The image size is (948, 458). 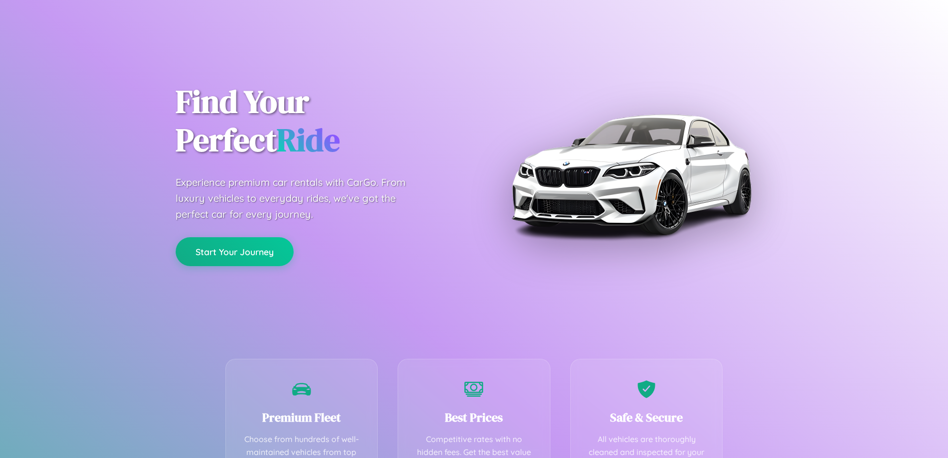 What do you see at coordinates (647, 417) in the screenshot?
I see `h3: Safe & Secure` at bounding box center [647, 417].